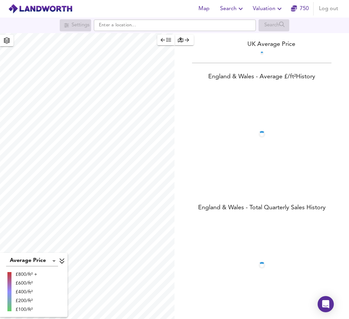 This screenshot has width=349, height=319. Describe the element at coordinates (232, 9) in the screenshot. I see `button: Search` at that location.